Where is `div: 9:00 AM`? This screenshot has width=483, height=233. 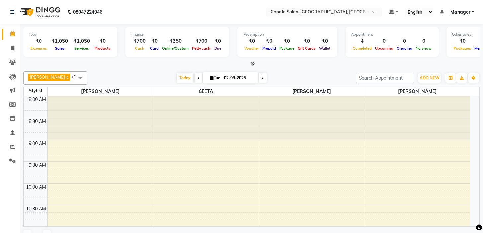 div: 9:00 AM is located at coordinates (37, 143).